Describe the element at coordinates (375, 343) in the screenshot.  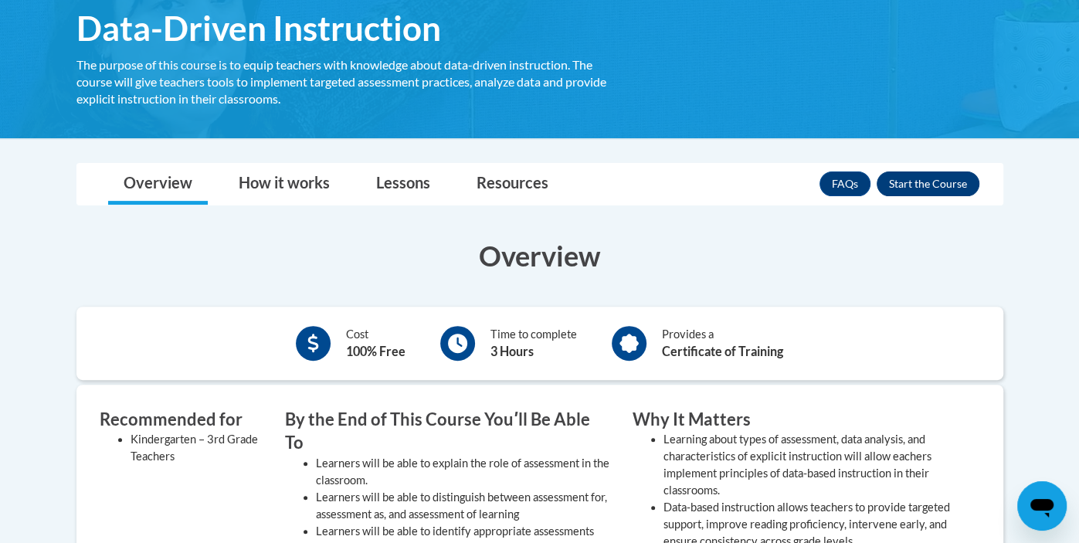
I see `div: Cost` at that location.